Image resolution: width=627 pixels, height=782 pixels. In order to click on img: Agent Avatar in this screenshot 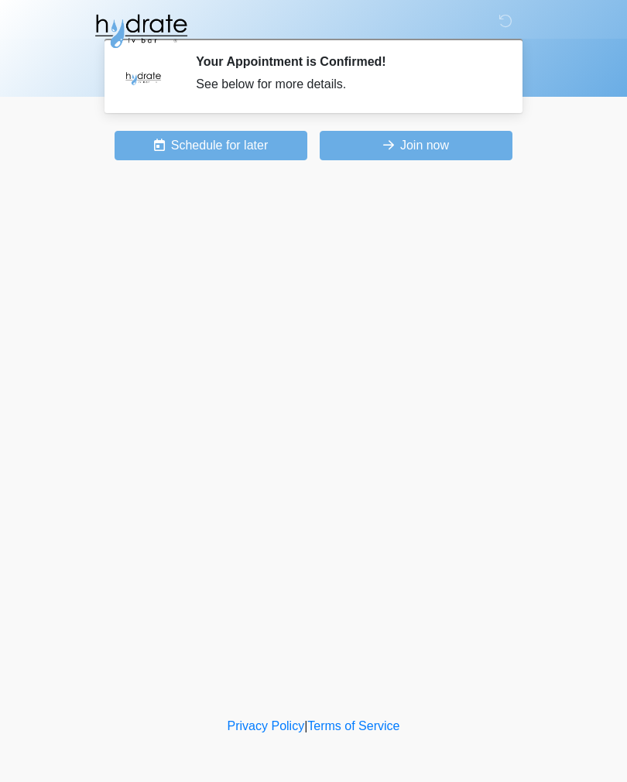, I will do `click(143, 77)`.